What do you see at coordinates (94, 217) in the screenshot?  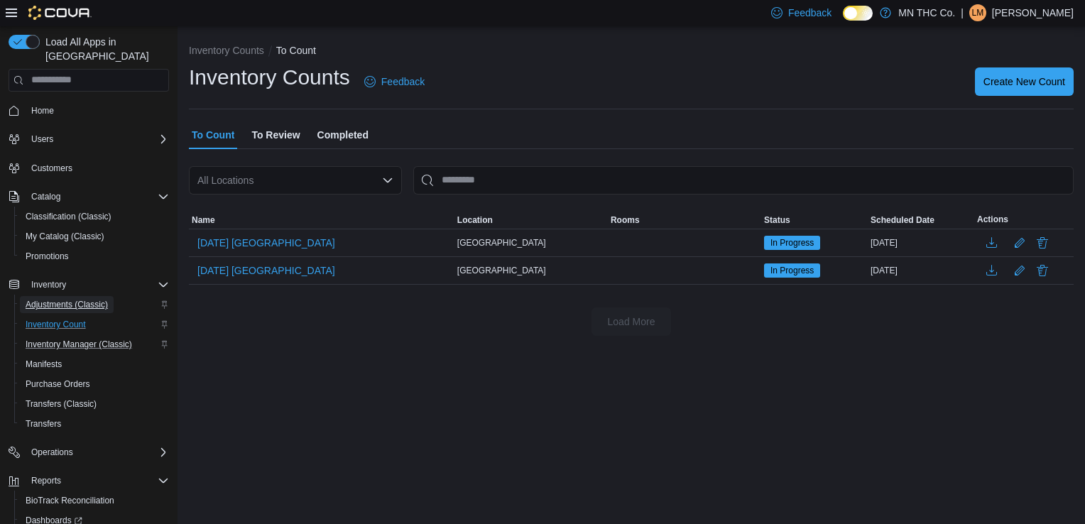 I see `button: Classification (Classic)` at bounding box center [94, 217].